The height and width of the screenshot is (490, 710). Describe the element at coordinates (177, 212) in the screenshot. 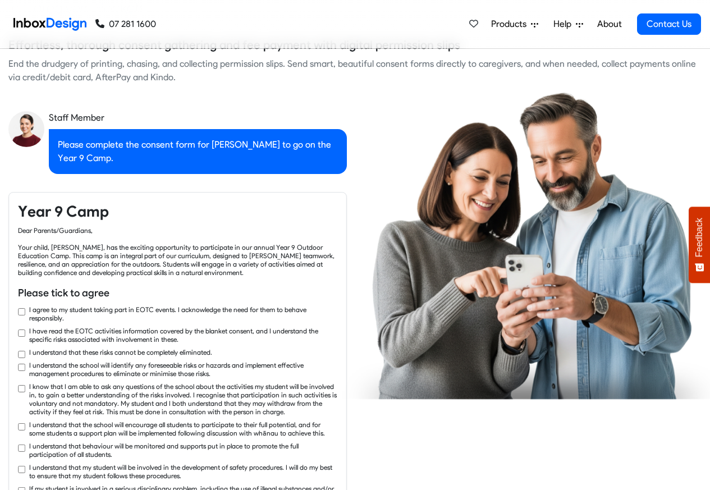

I see `h4: Year 9 Camp` at that location.